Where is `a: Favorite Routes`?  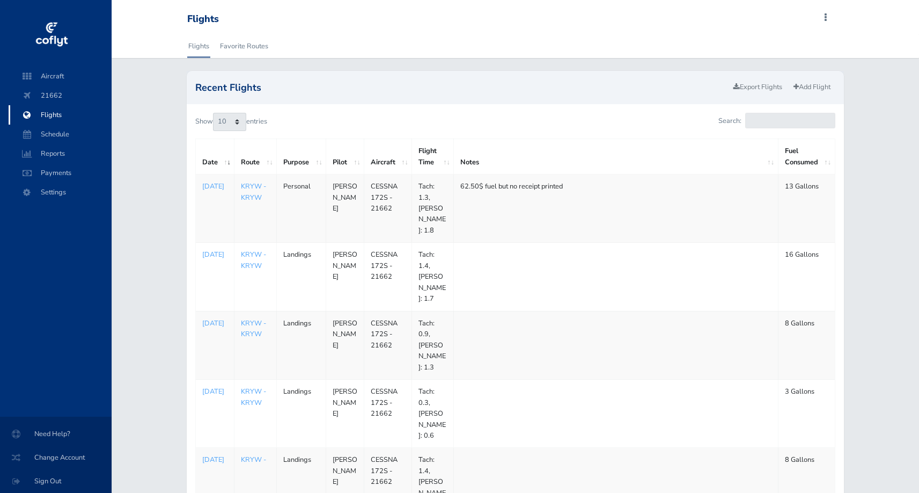 a: Favorite Routes is located at coordinates (244, 46).